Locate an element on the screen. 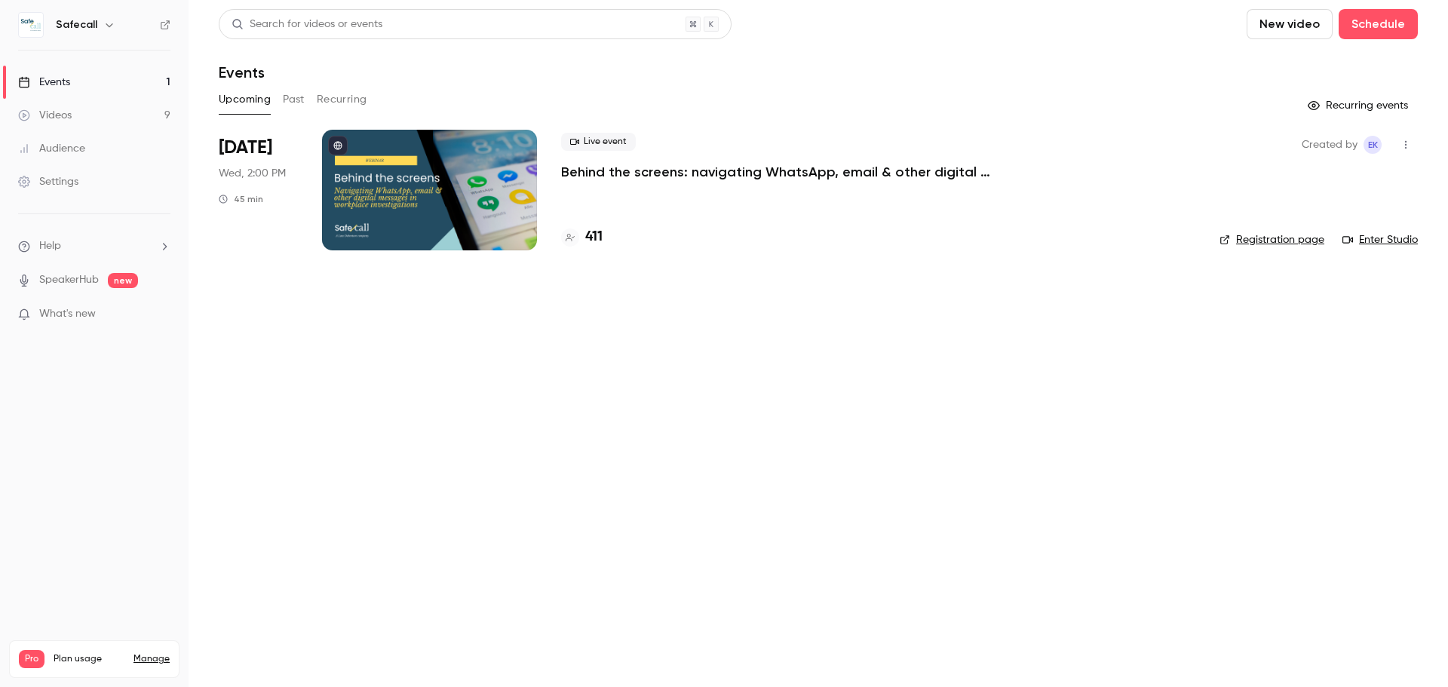  a: 411 is located at coordinates (581, 237).